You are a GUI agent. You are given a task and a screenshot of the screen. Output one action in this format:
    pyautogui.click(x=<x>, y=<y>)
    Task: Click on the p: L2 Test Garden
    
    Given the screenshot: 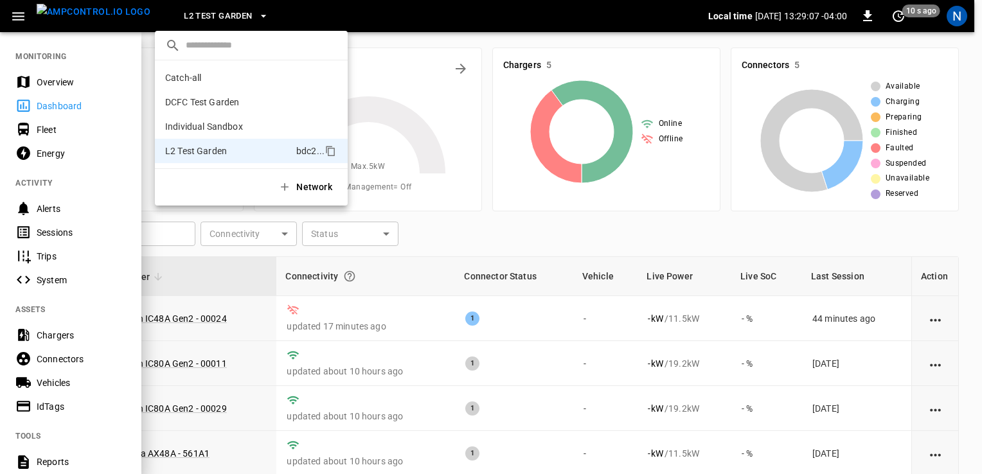 What is the action you would take?
    pyautogui.click(x=228, y=151)
    